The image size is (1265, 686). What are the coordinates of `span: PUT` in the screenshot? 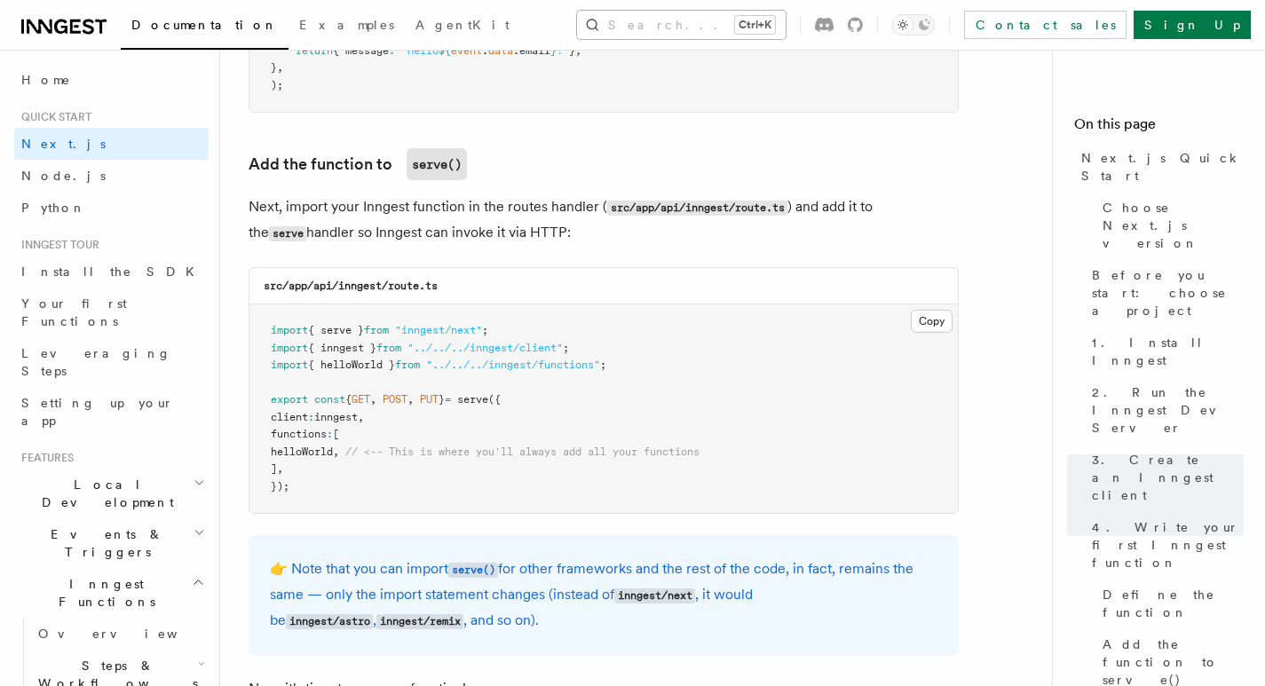 It's located at (429, 399).